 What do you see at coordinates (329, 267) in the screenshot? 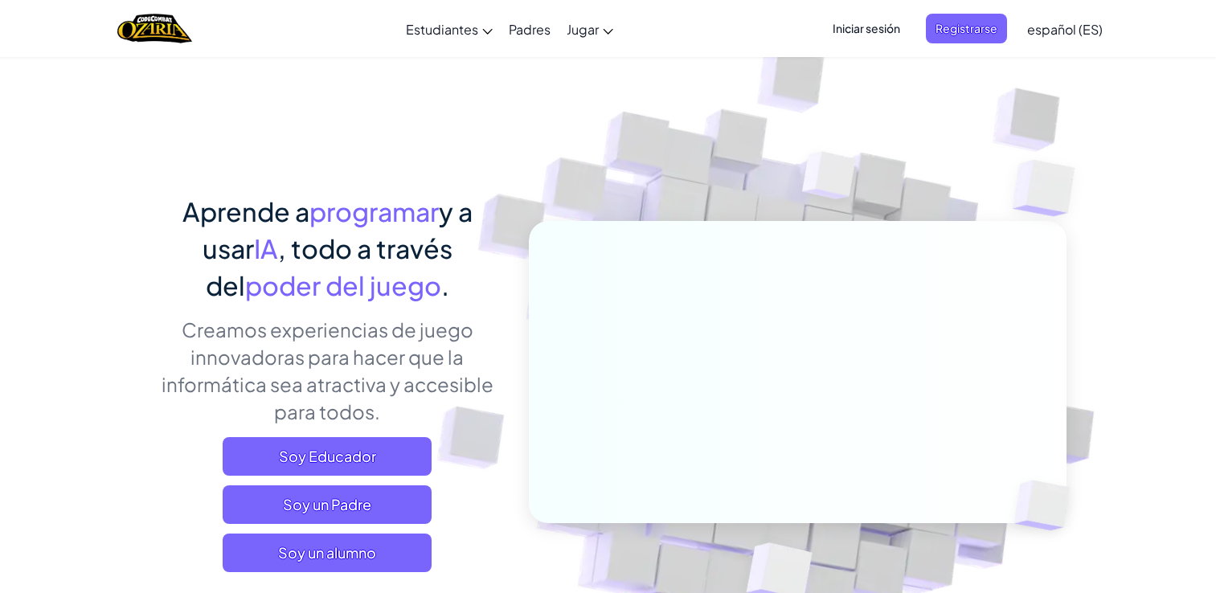
I see `span: , todo a través del` at bounding box center [329, 267].